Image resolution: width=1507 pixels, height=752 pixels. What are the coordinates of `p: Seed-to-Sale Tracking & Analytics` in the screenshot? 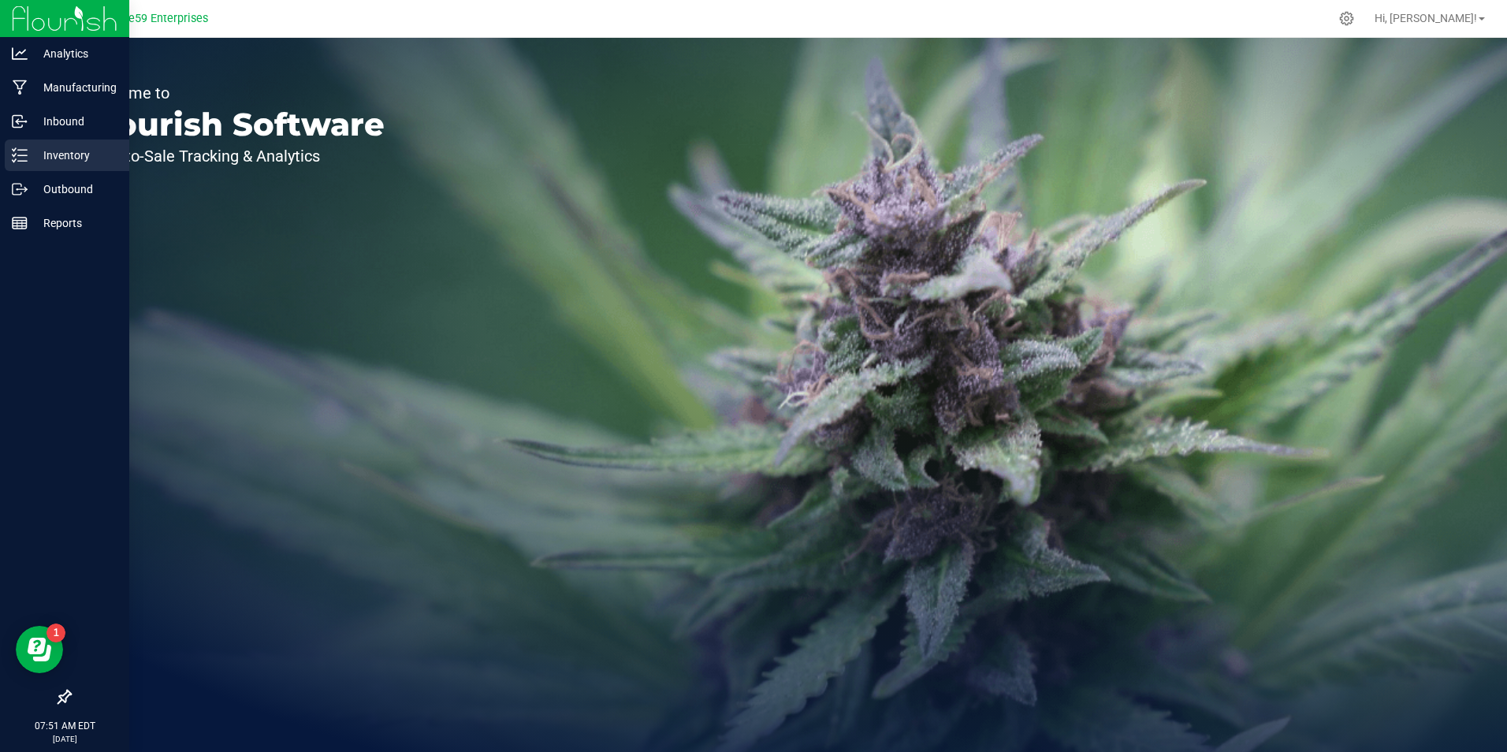 It's located at (235, 156).